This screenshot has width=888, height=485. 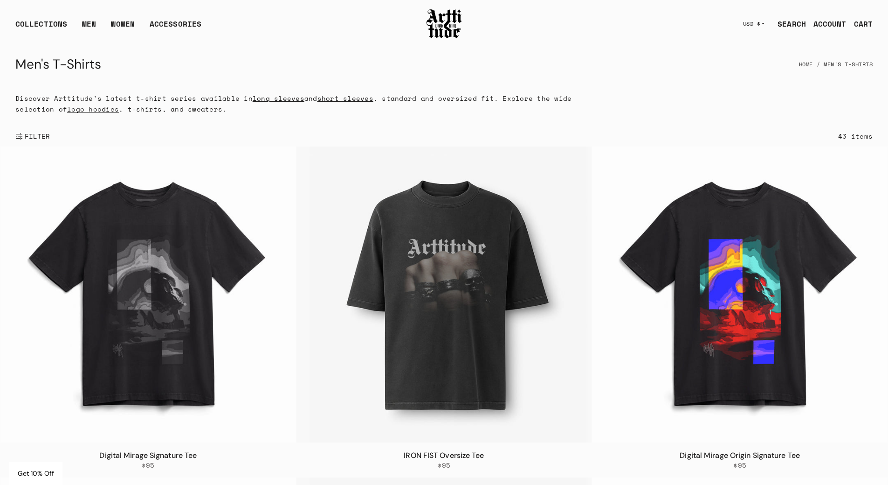 I want to click on img: Digital Mirage Signature Tee, so click(x=148, y=294).